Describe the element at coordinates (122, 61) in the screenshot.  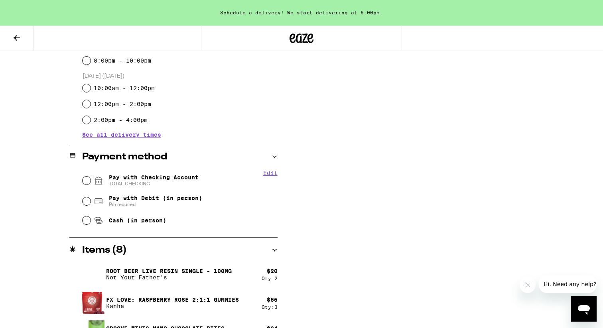
I see `label: 8:00pm - 10:00pm` at that location.